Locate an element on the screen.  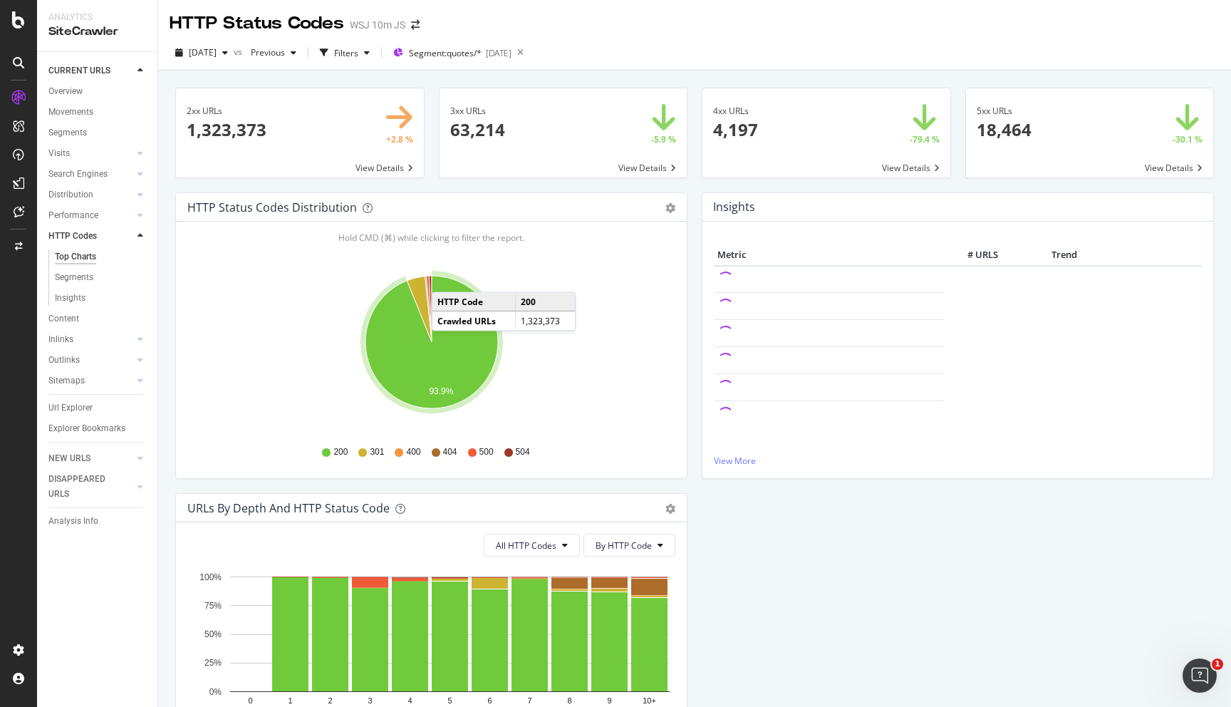
text: 8 is located at coordinates (569, 701).